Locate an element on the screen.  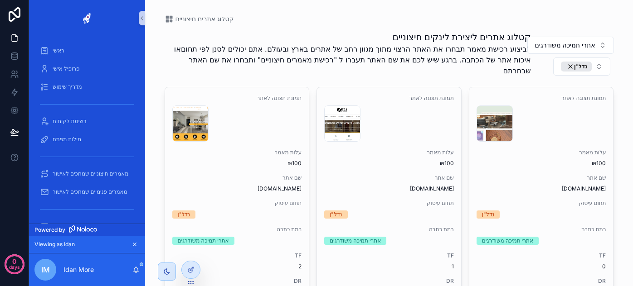
p: Idan More is located at coordinates (78, 270).